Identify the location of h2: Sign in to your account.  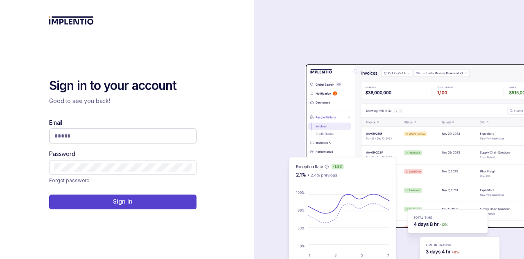
(123, 86).